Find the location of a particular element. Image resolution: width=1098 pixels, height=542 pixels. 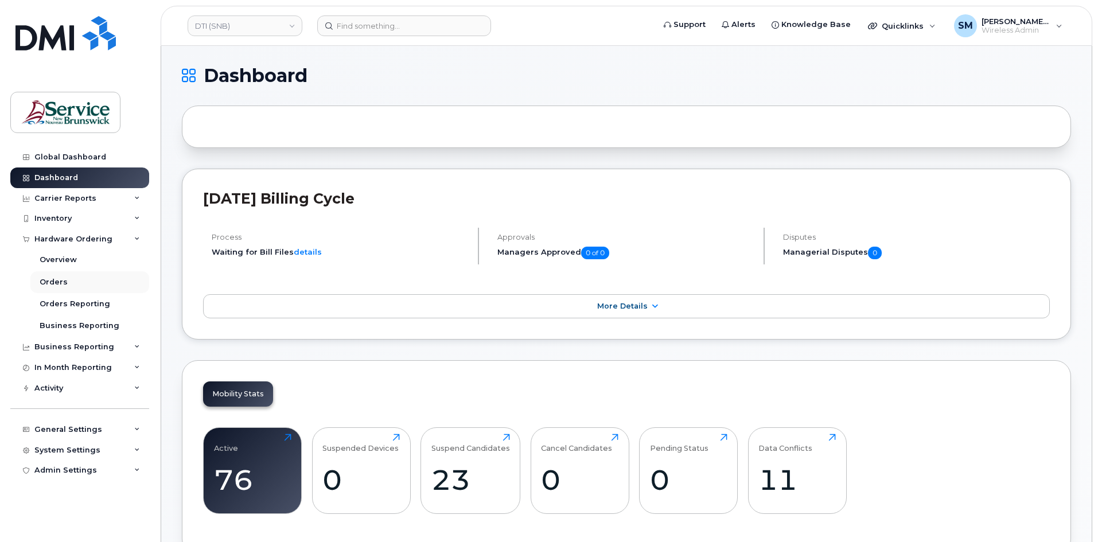

span: Dashboard is located at coordinates (255, 76).